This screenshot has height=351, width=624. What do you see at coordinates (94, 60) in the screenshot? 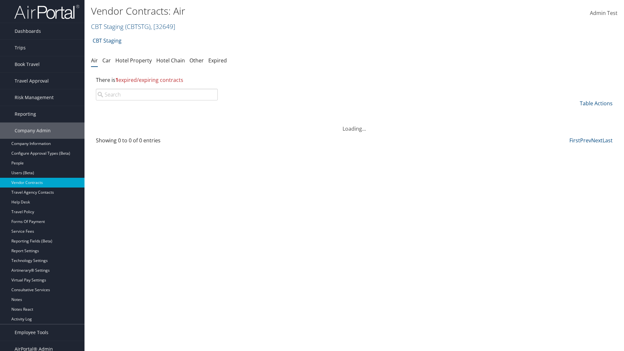
I see `a: Air` at bounding box center [94, 60].